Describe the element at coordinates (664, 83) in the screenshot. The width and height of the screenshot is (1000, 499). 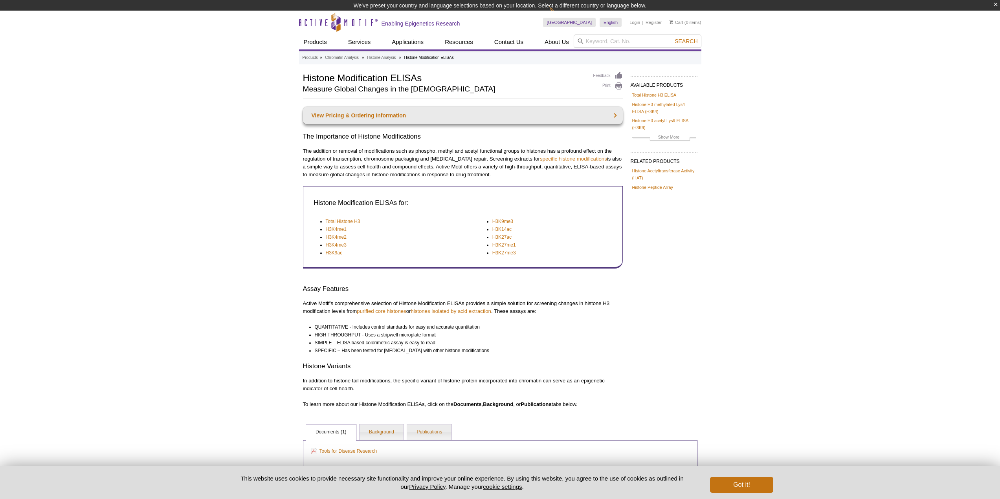
I see `h2: AVAILABLE PRODUCTS` at that location.